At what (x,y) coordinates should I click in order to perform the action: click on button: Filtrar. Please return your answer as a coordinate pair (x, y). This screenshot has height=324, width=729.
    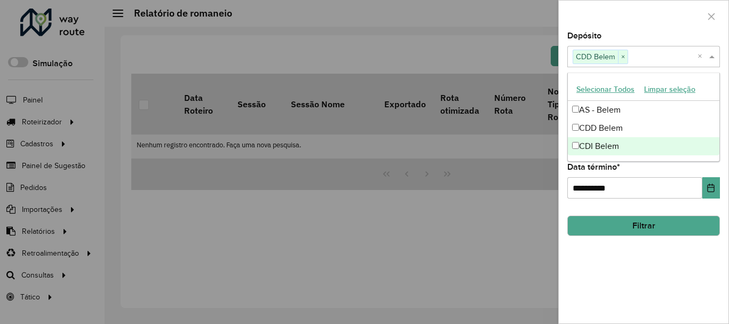
    Looking at the image, I should click on (644, 226).